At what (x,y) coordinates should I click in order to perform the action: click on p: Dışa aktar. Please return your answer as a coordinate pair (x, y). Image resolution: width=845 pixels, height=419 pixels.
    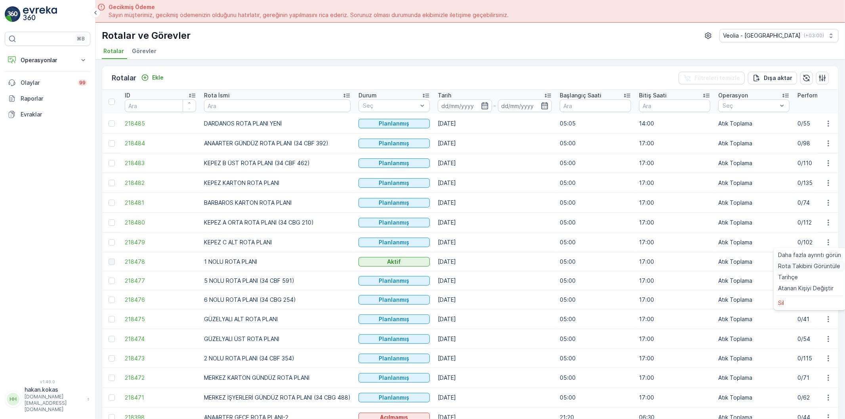
    Looking at the image, I should click on (778, 78).